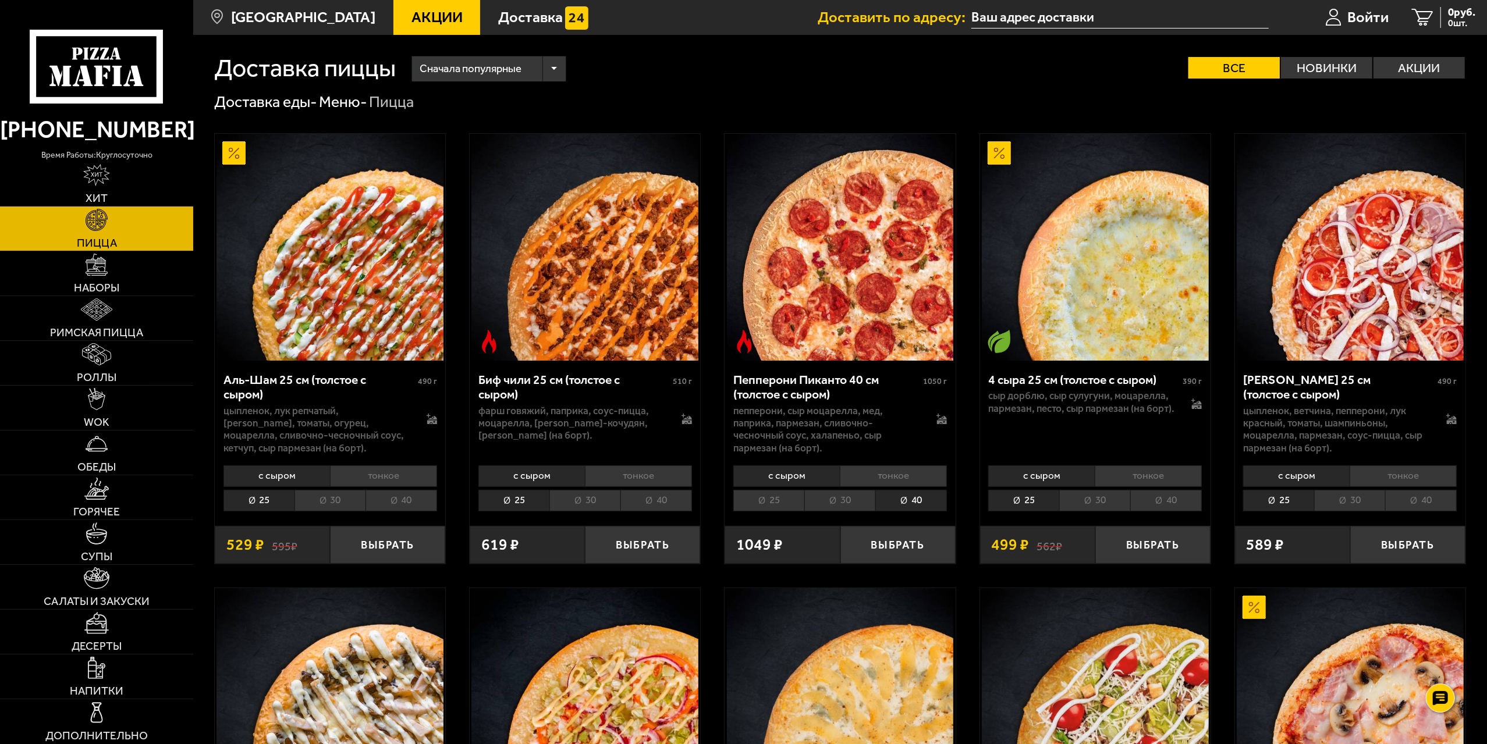 The height and width of the screenshot is (744, 1487). Describe the element at coordinates (759, 545) in the screenshot. I see `span: 1049 ₽` at that location.